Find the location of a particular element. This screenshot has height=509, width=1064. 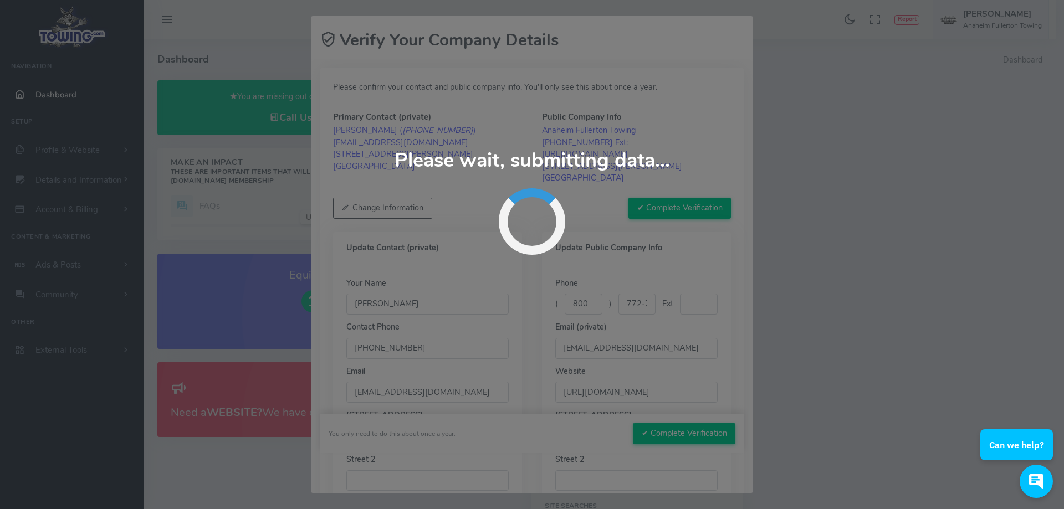

button: Can we help? is located at coordinates (44, 46).